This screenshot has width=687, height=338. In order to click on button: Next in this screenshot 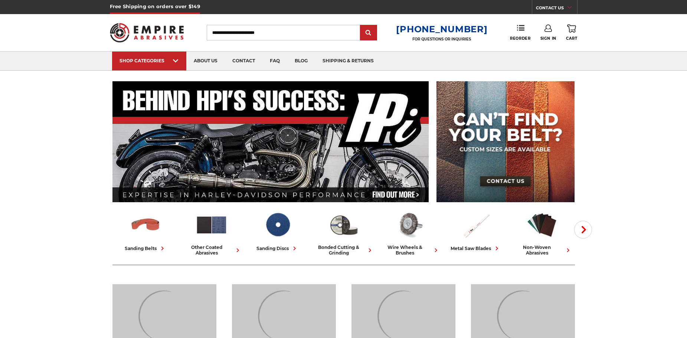, I will do `click(583, 230)`.